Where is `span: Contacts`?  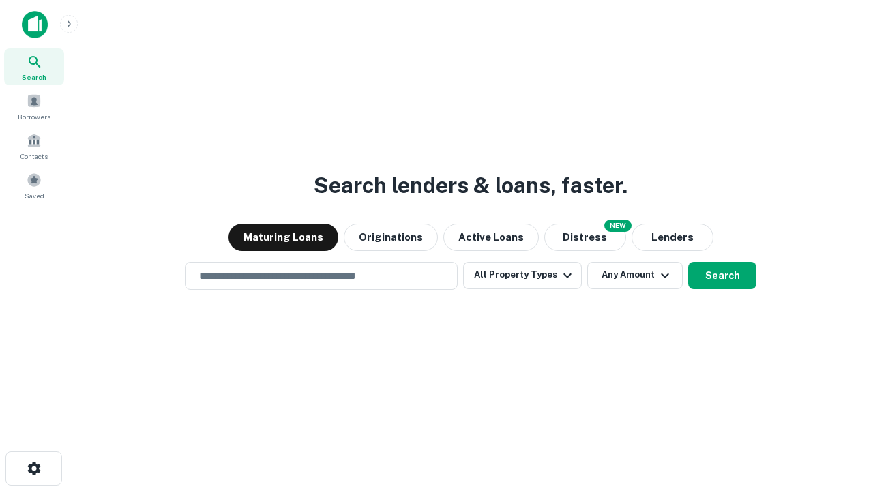 span: Contacts is located at coordinates (34, 156).